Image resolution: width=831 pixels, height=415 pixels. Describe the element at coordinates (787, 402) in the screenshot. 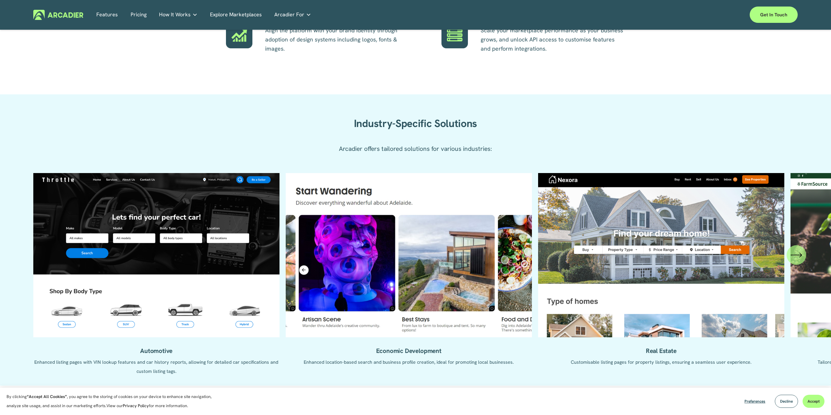

I see `button: Decline` at that location.